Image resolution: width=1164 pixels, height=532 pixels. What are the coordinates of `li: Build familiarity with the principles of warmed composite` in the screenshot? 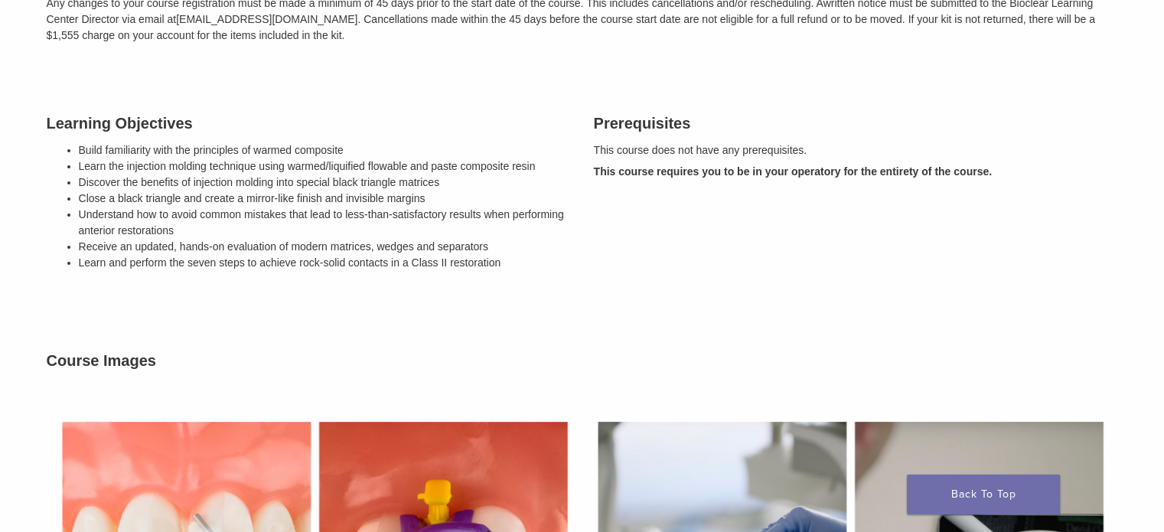 It's located at (324, 150).